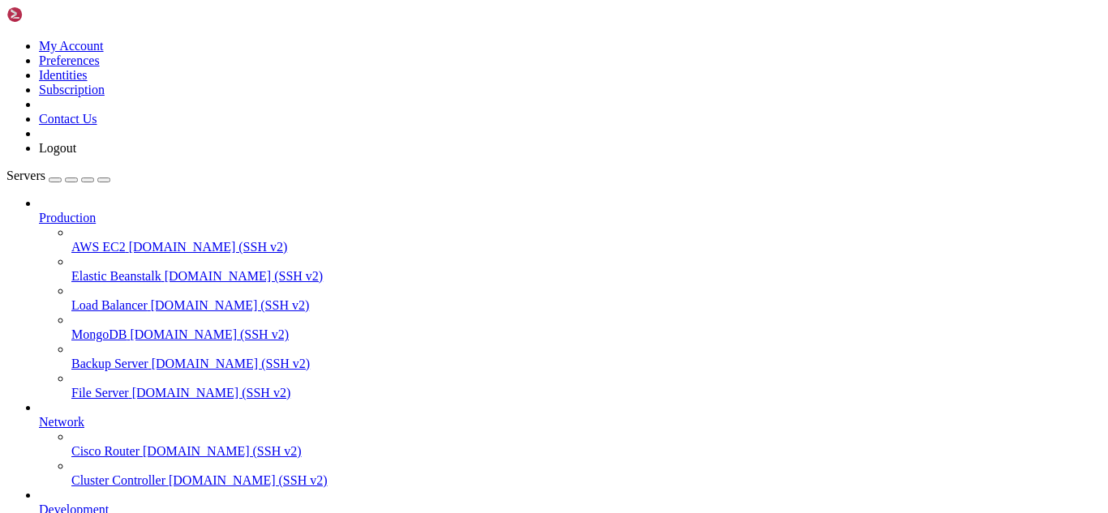 The width and height of the screenshot is (1108, 513). Describe the element at coordinates (570, 444) in the screenshot. I see `li: Network` at that location.